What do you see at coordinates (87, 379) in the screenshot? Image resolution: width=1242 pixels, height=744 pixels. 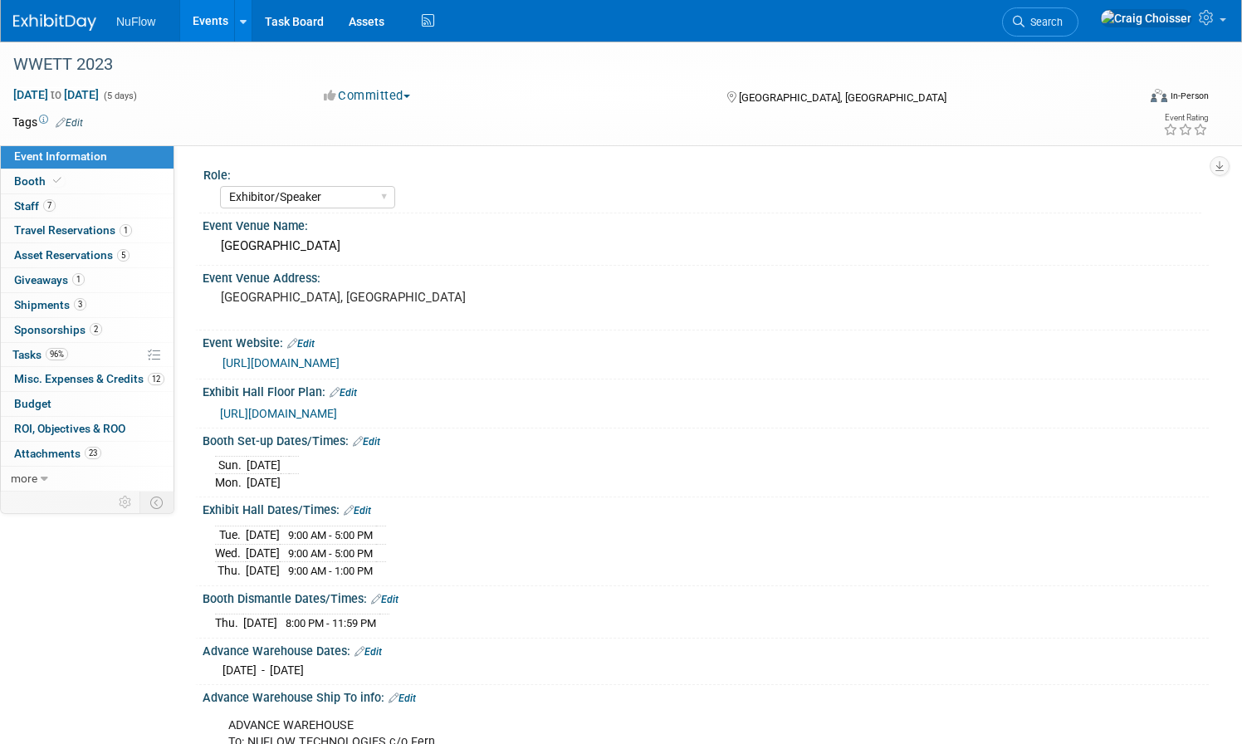 I see `a: Misc. Expenses & Credits12` at bounding box center [87, 379].